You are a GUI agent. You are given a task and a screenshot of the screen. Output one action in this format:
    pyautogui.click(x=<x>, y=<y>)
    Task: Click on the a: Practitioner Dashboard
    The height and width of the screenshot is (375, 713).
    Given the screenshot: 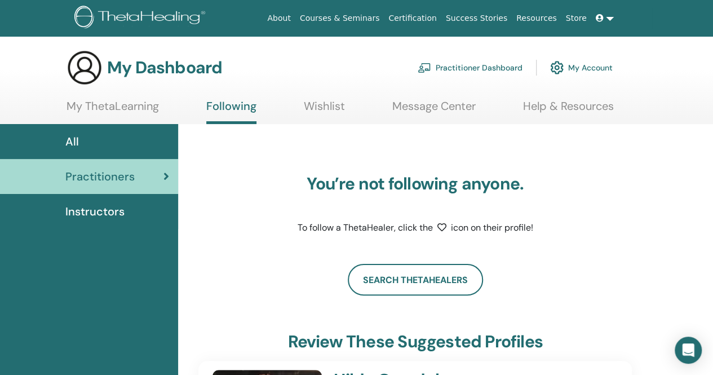 What is the action you would take?
    pyautogui.click(x=470, y=68)
    